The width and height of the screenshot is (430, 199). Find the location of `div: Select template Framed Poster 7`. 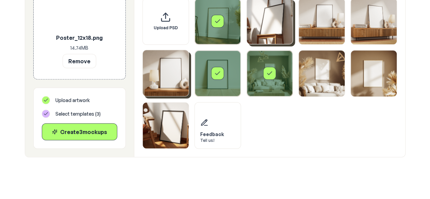

div: Select template Framed Poster 7 is located at coordinates (269, 73).